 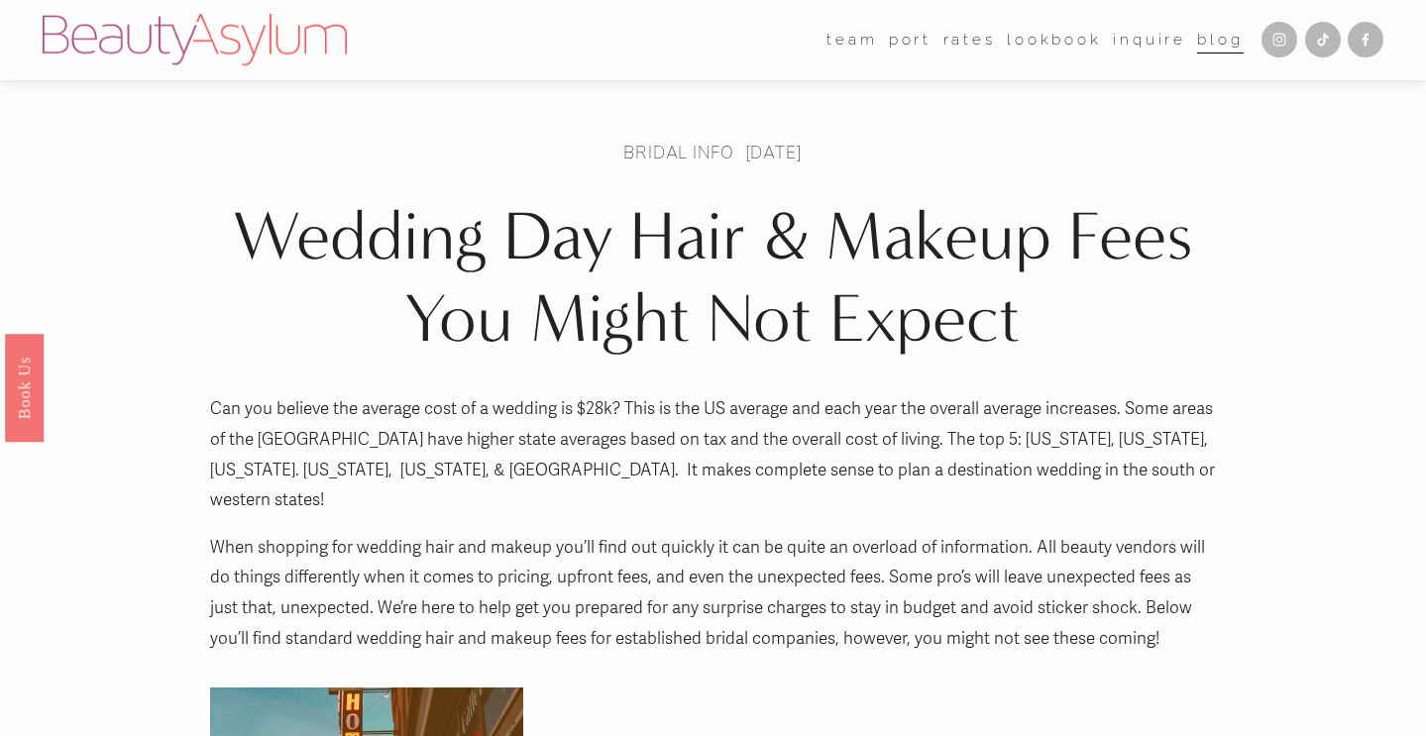 What do you see at coordinates (1220, 40) in the screenshot?
I see `a: Blog` at bounding box center [1220, 40].